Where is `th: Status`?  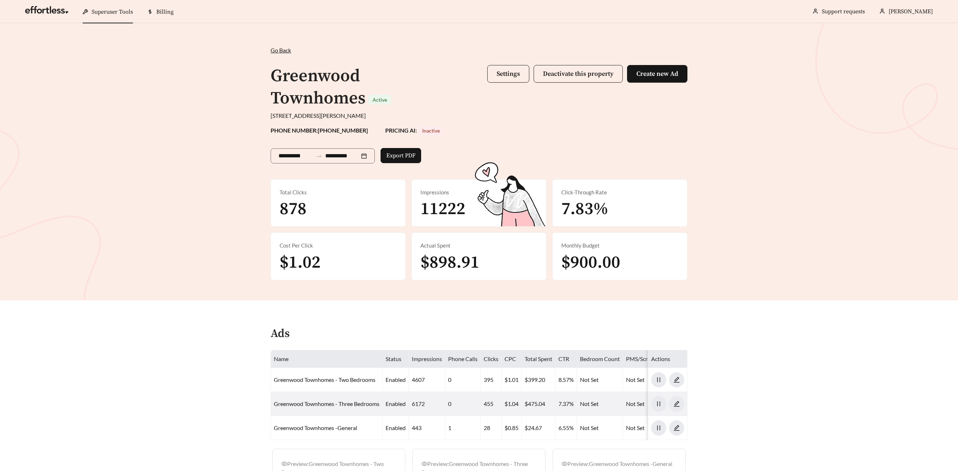
th: Status is located at coordinates (396, 359).